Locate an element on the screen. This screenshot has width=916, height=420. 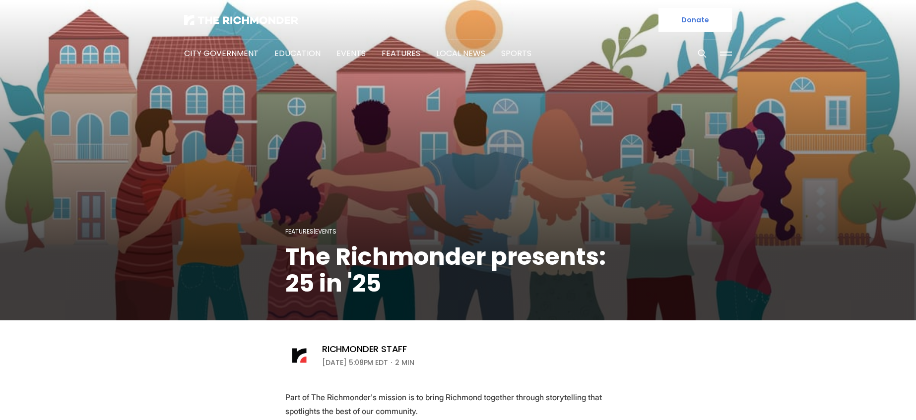
h1: The Richmonder presents: 25 in '25 is located at coordinates (458, 270).